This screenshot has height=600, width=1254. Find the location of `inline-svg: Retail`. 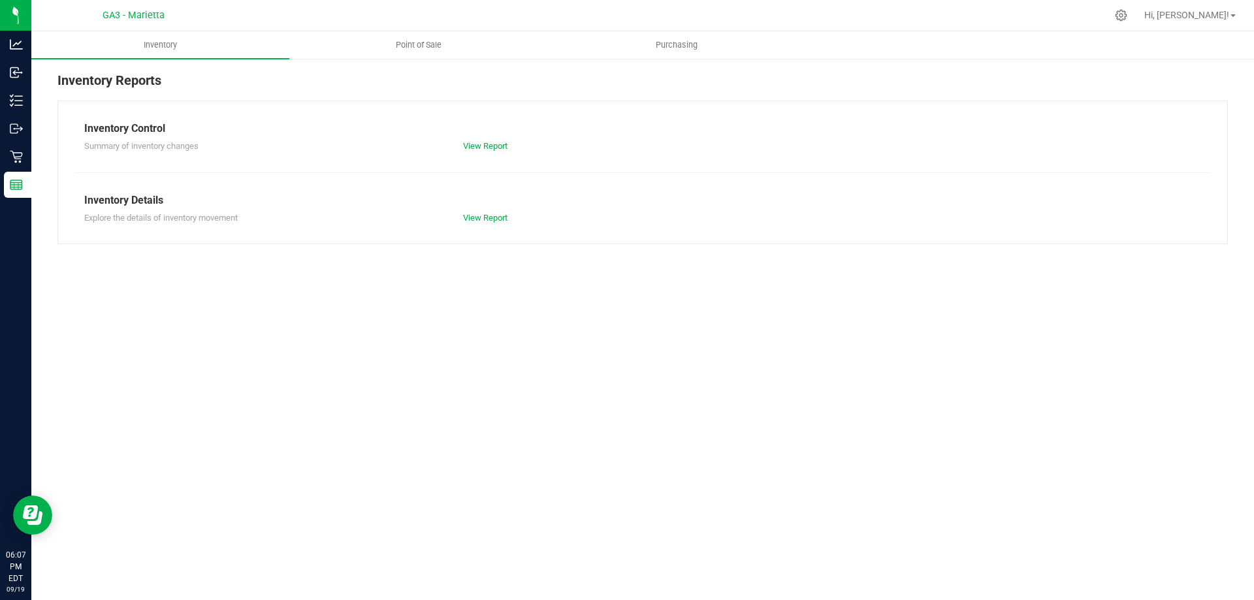

inline-svg: Retail is located at coordinates (16, 157).